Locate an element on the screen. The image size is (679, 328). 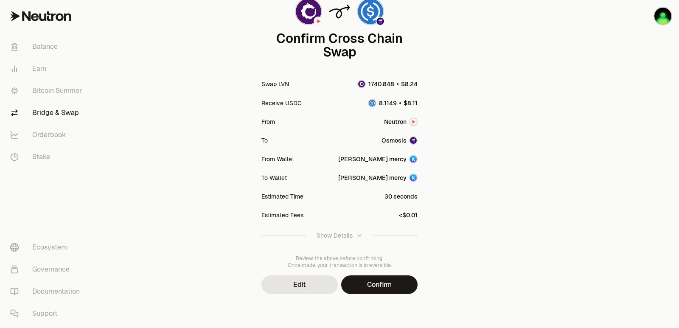
div: From is located at coordinates (268, 122).